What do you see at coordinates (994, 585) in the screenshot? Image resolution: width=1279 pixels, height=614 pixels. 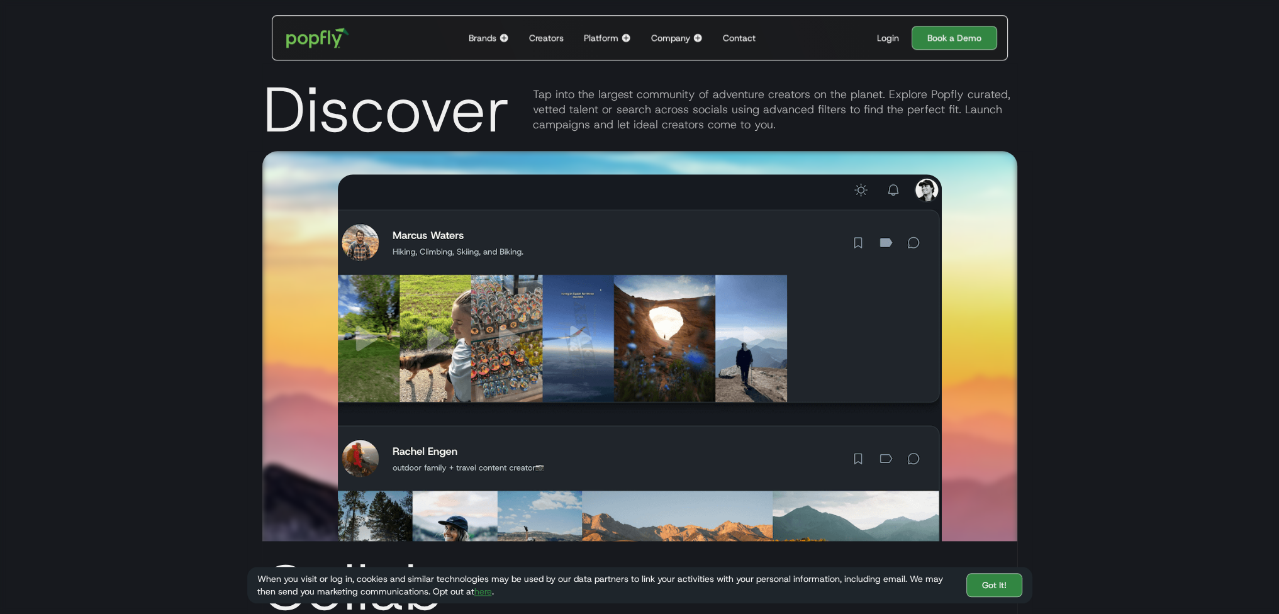 I see `a: Got It!` at bounding box center [994, 585].